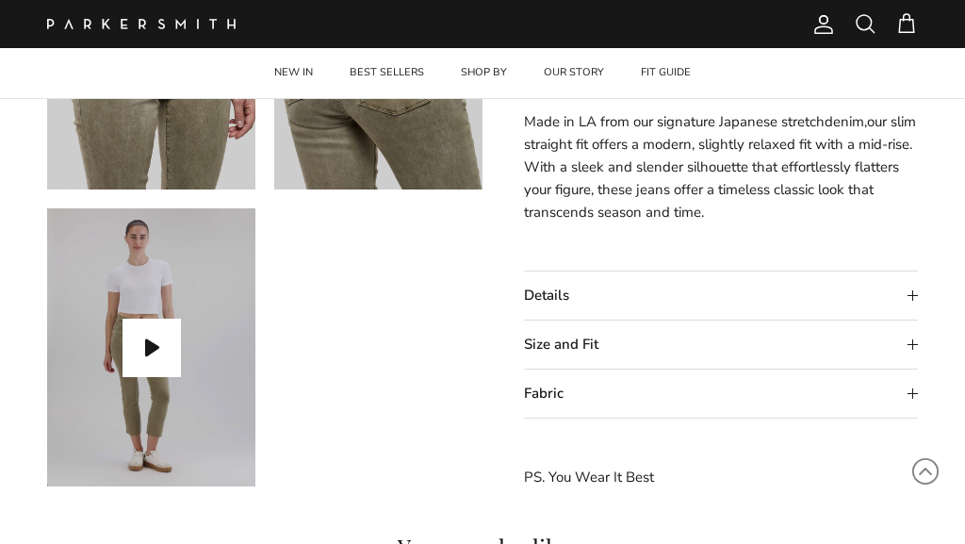 Image resolution: width=965 pixels, height=544 pixels. Describe the element at coordinates (721, 477) in the screenshot. I see `p: PS. You Wear It Best` at that location.